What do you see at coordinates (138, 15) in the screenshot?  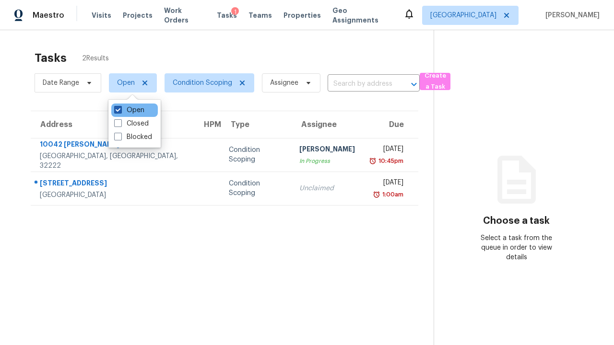 I see `span: Projects` at bounding box center [138, 15].